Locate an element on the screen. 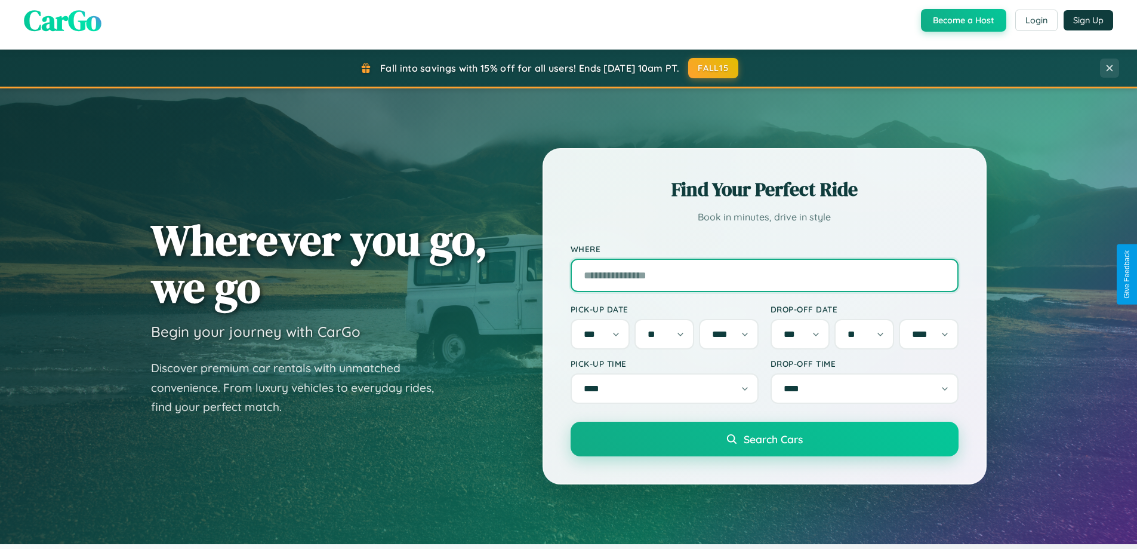 This screenshot has height=549, width=1137. label: Where is located at coordinates (765, 248).